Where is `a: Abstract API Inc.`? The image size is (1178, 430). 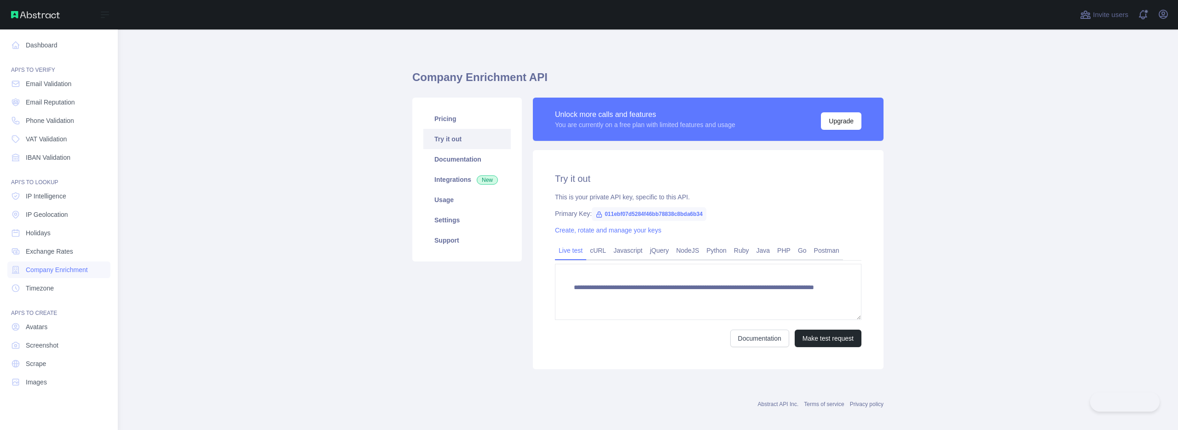 a: Abstract API Inc. is located at coordinates (778, 404).